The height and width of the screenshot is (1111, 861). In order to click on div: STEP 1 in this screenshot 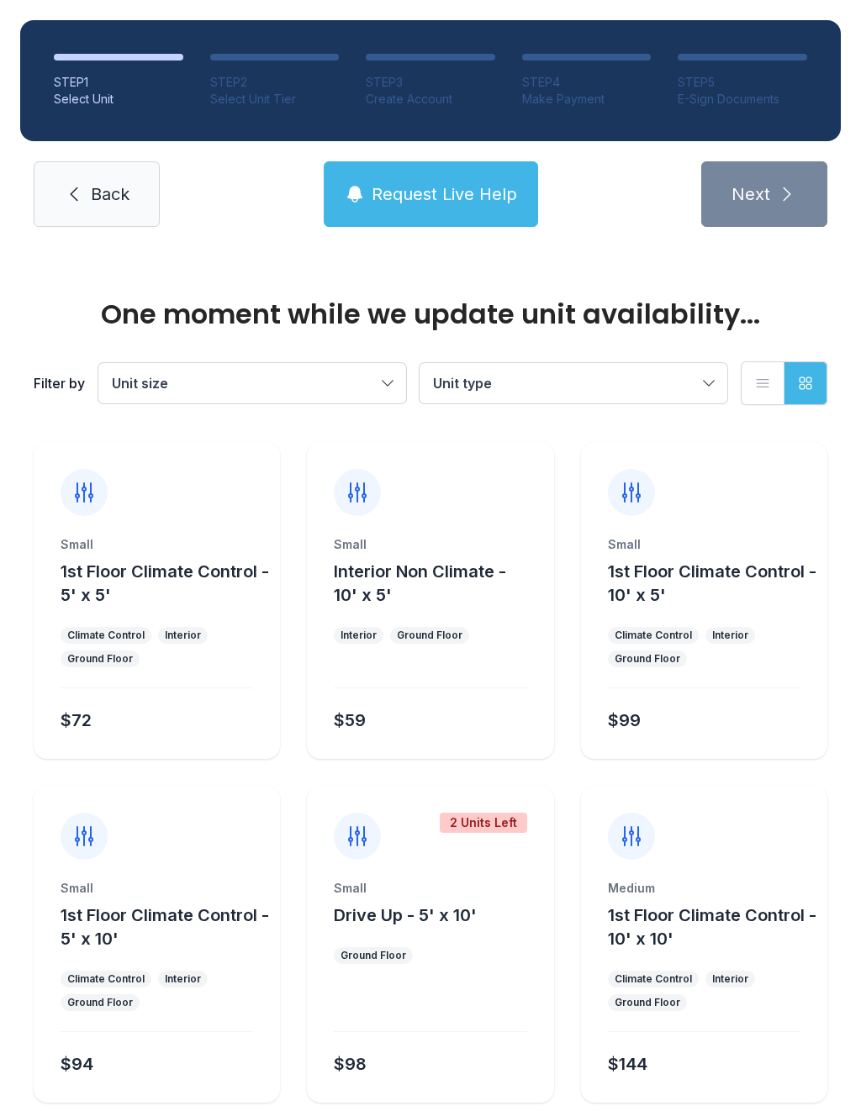, I will do `click(119, 82)`.